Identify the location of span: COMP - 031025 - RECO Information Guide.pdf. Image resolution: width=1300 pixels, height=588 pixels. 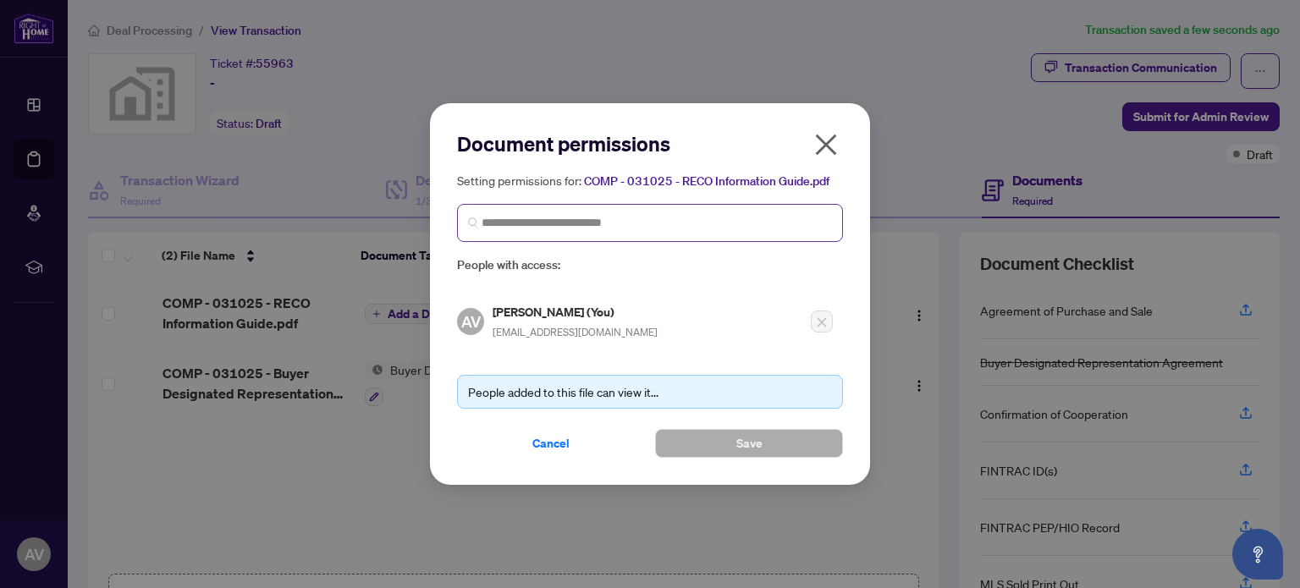
(707, 181).